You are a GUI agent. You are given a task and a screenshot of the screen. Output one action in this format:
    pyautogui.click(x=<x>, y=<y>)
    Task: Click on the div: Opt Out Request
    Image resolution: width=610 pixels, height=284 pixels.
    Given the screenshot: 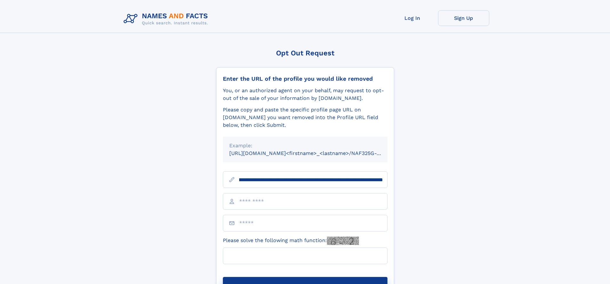 What is the action you would take?
    pyautogui.click(x=305, y=53)
    